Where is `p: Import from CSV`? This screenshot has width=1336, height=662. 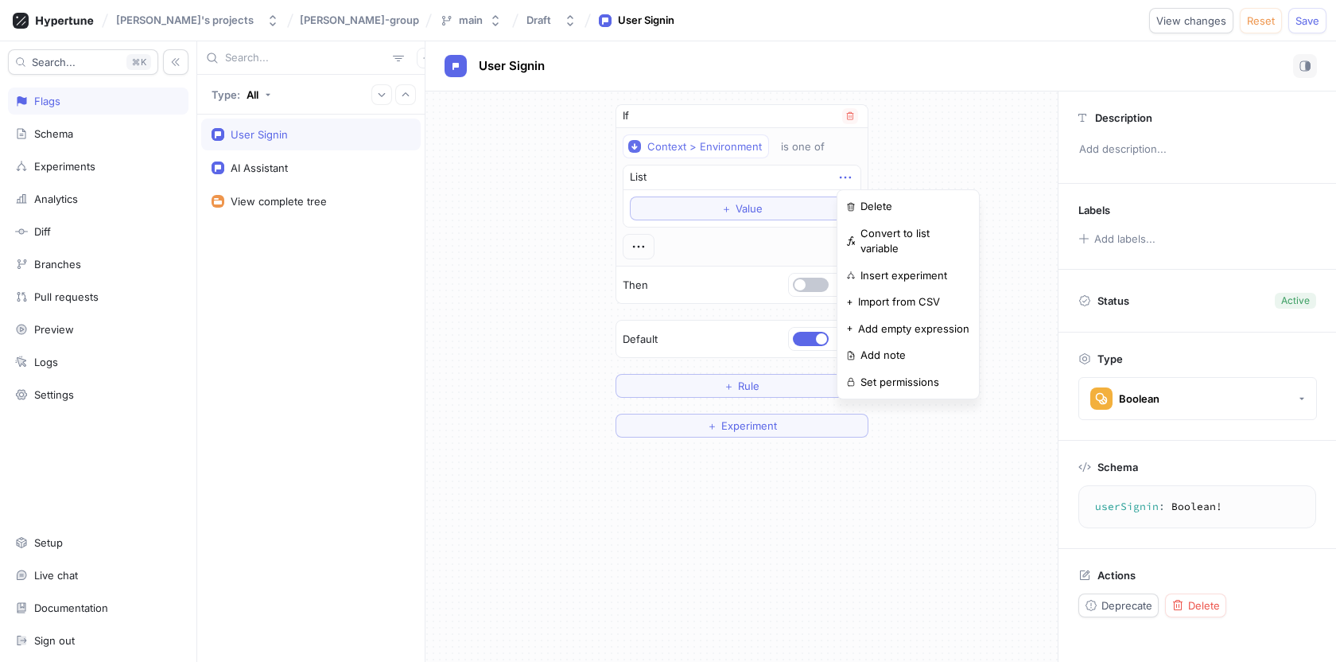
p: Import from CSV is located at coordinates (899, 302).